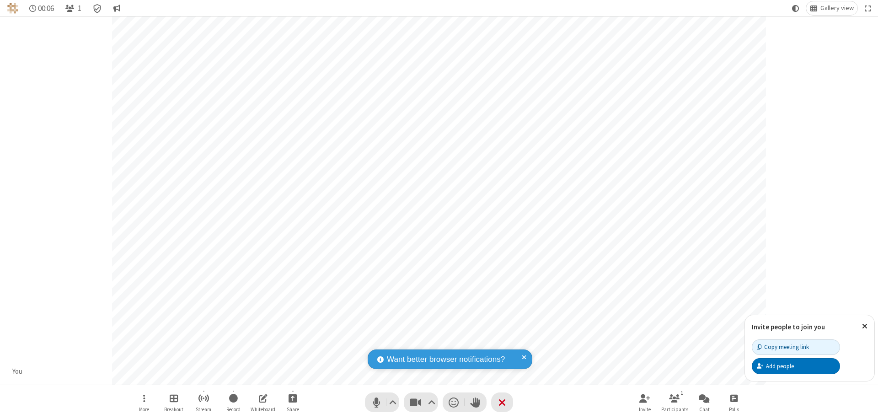 The image size is (878, 419). What do you see at coordinates (263, 409) in the screenshot?
I see `span: Whiteboard` at bounding box center [263, 409].